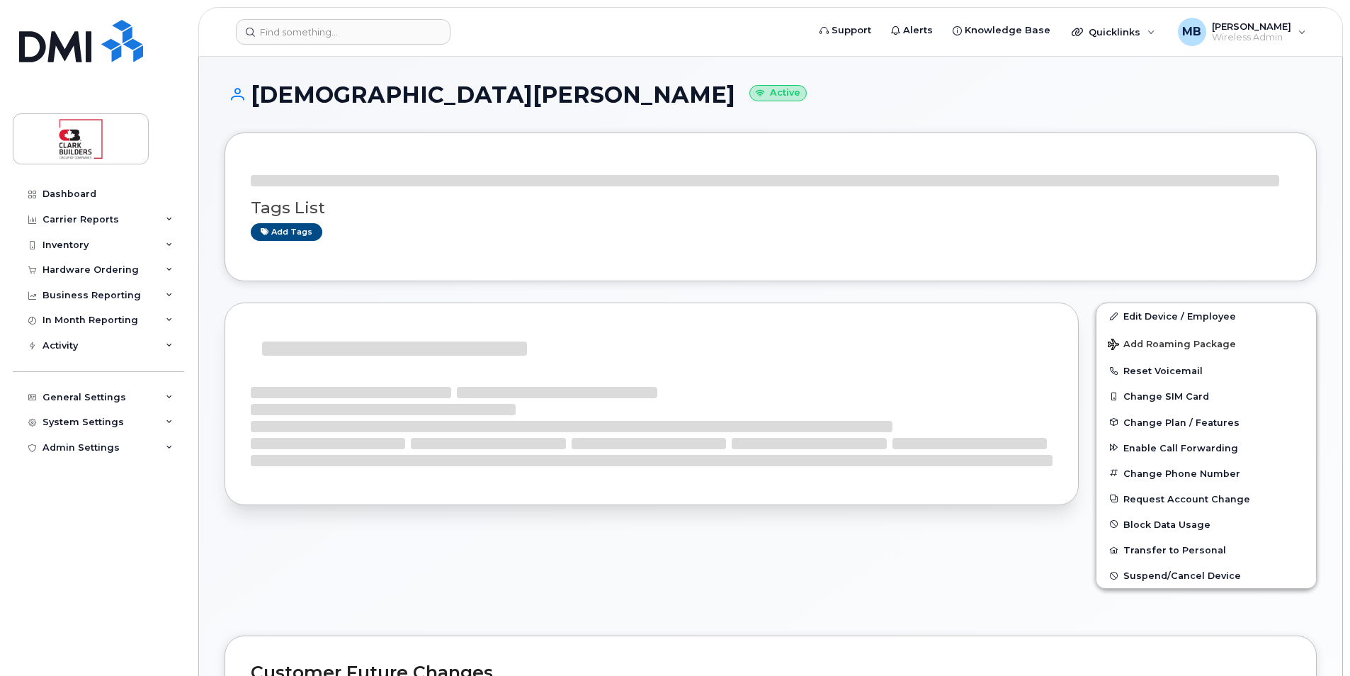 This screenshot has width=1350, height=676. I want to click on h3: Tags List, so click(771, 208).